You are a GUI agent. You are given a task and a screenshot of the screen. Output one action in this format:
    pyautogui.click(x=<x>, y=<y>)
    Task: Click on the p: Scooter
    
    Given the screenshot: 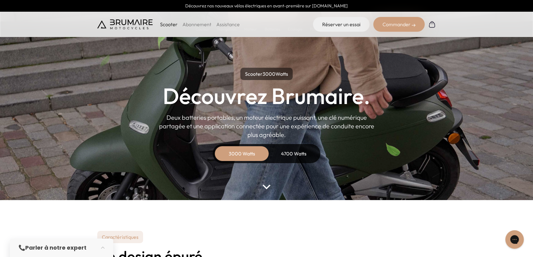 What is the action you would take?
    pyautogui.click(x=169, y=24)
    